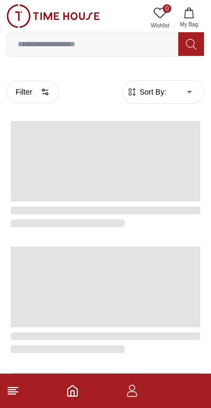 Image resolution: width=211 pixels, height=408 pixels. Describe the element at coordinates (147, 92) in the screenshot. I see `button: Sort By:` at that location.